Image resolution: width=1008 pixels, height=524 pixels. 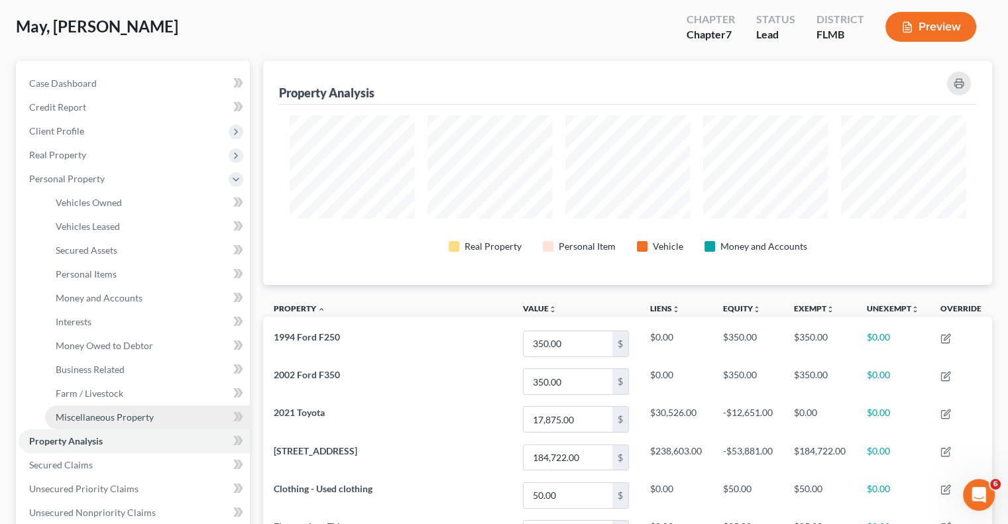 I want to click on div: Lead, so click(x=776, y=34).